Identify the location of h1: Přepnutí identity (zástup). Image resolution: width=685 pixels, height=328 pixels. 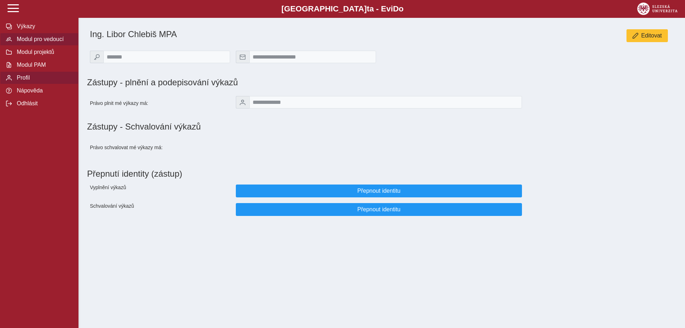
(379, 174).